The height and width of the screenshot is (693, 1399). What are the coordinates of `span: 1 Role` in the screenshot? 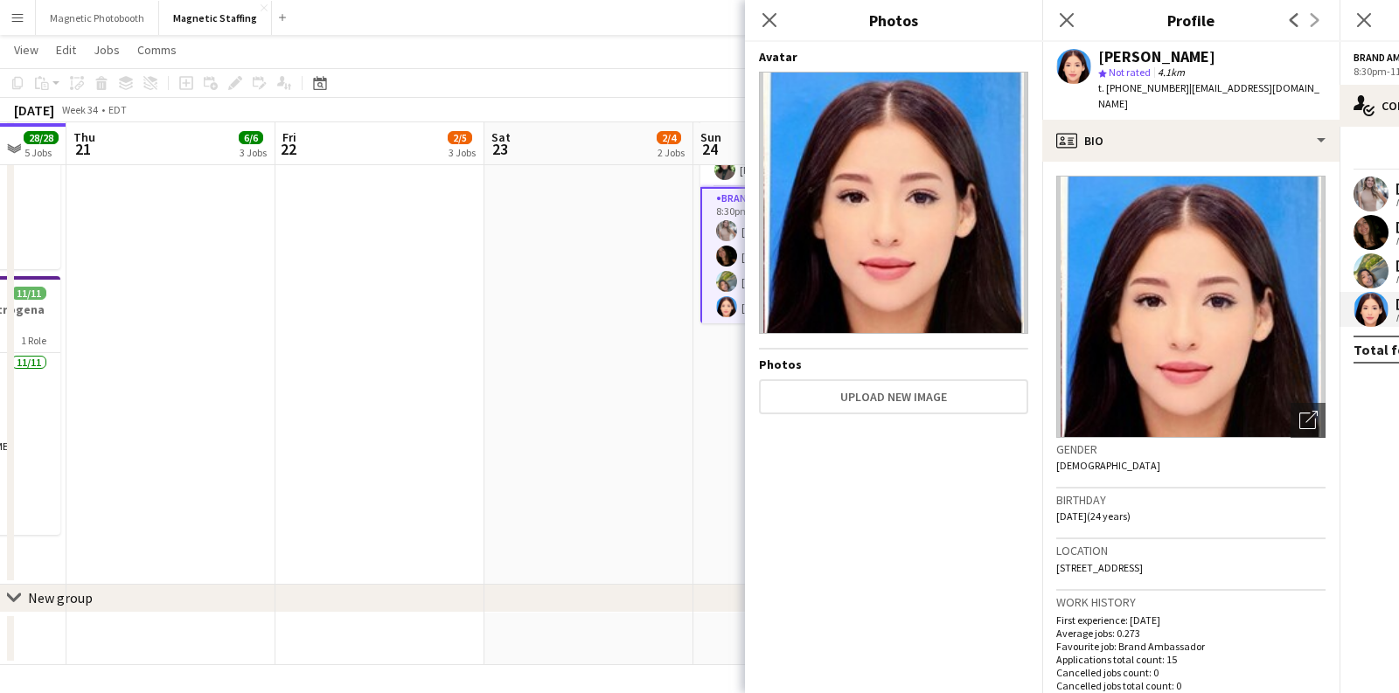 It's located at (33, 340).